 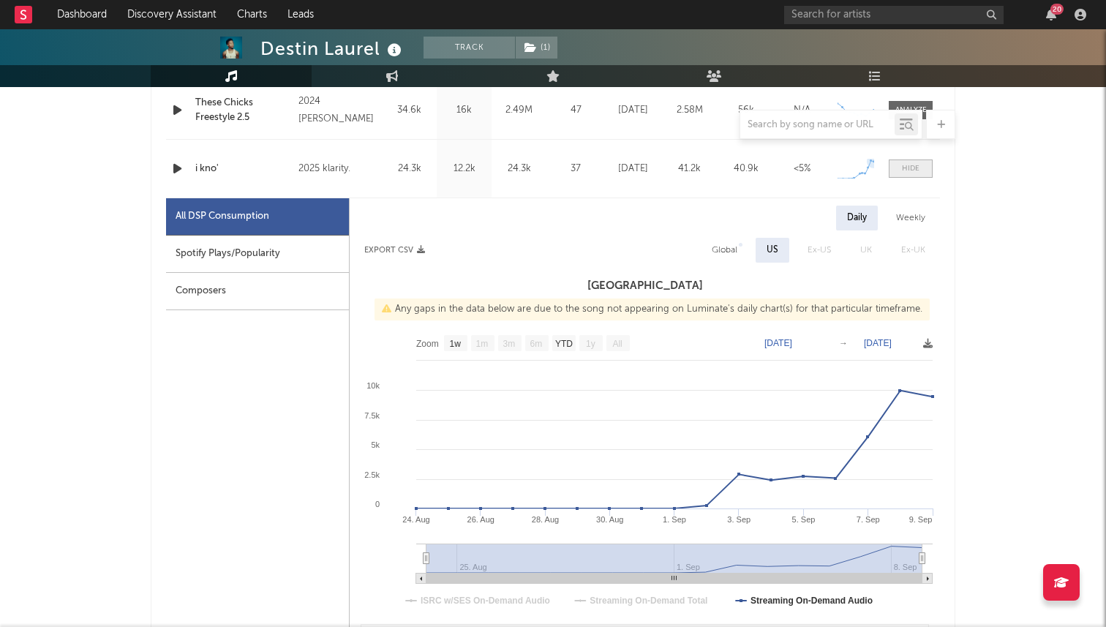 I want to click on div: N/A, so click(x=802, y=111).